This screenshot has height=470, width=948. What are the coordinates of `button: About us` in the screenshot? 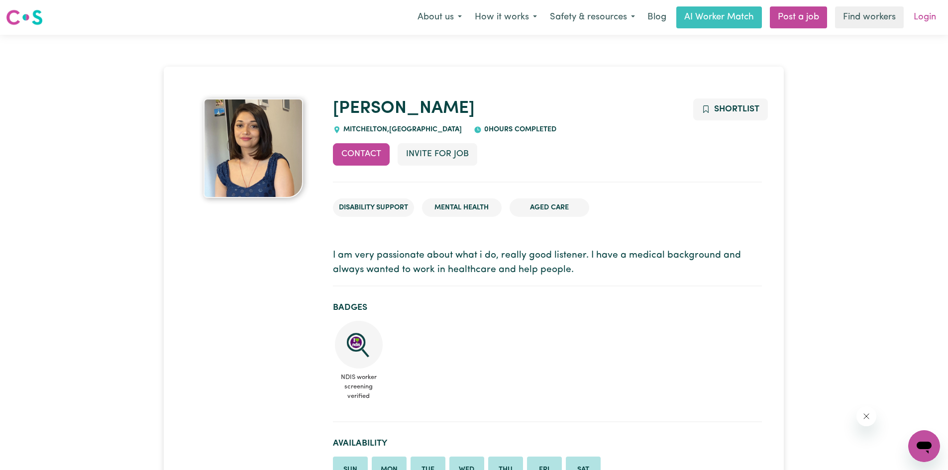 It's located at (440, 17).